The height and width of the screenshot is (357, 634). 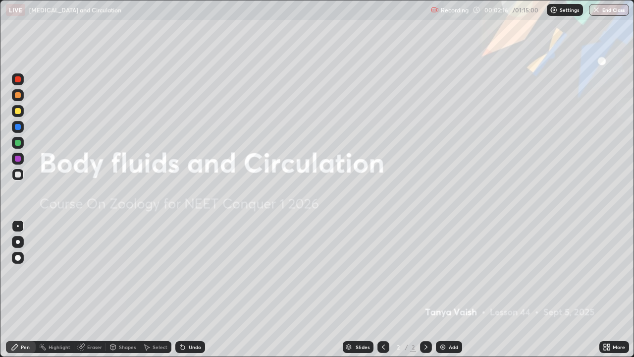 What do you see at coordinates (160, 347) in the screenshot?
I see `div: Select` at bounding box center [160, 347].